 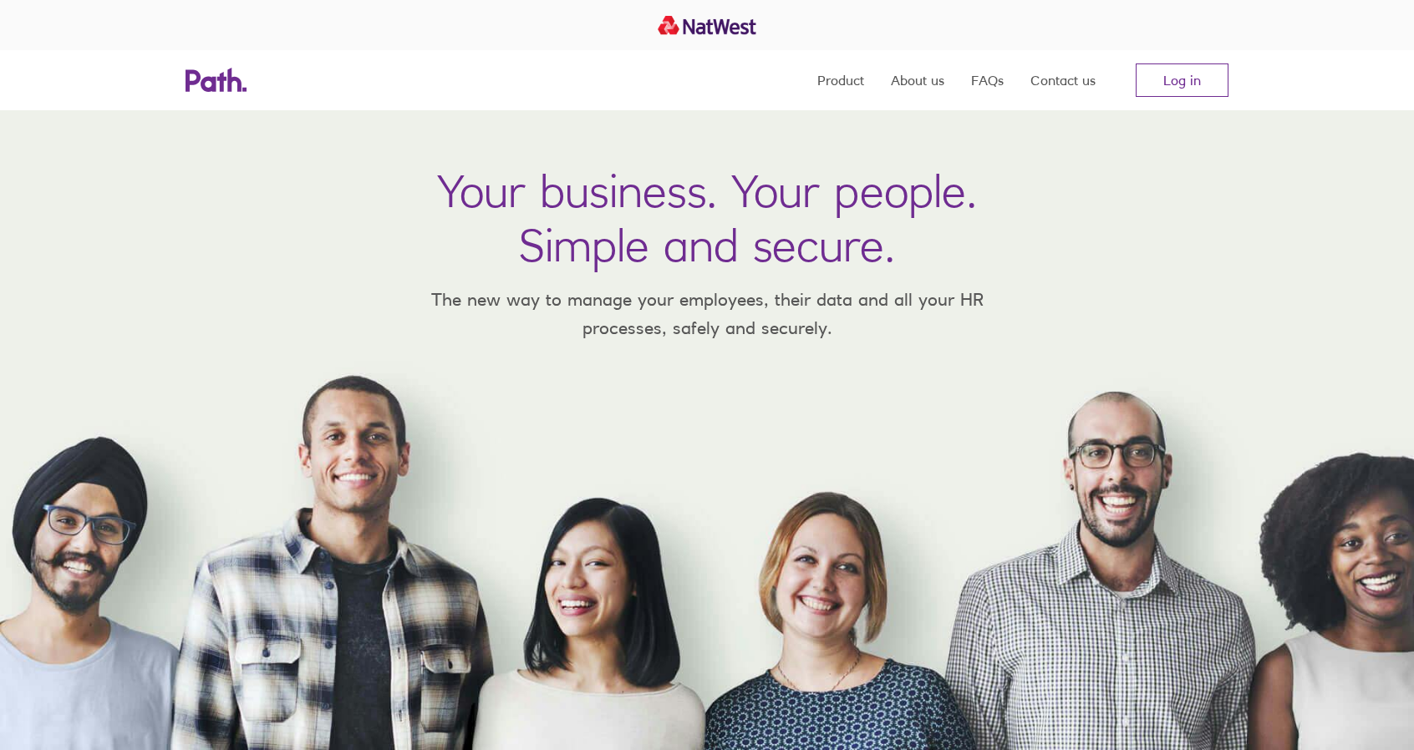 I want to click on a: Product, so click(x=841, y=80).